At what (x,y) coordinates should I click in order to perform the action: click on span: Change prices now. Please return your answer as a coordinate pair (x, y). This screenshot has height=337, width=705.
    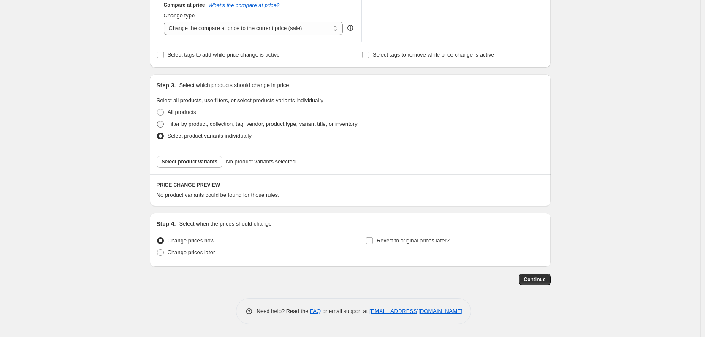
    Looking at the image, I should click on (191, 240).